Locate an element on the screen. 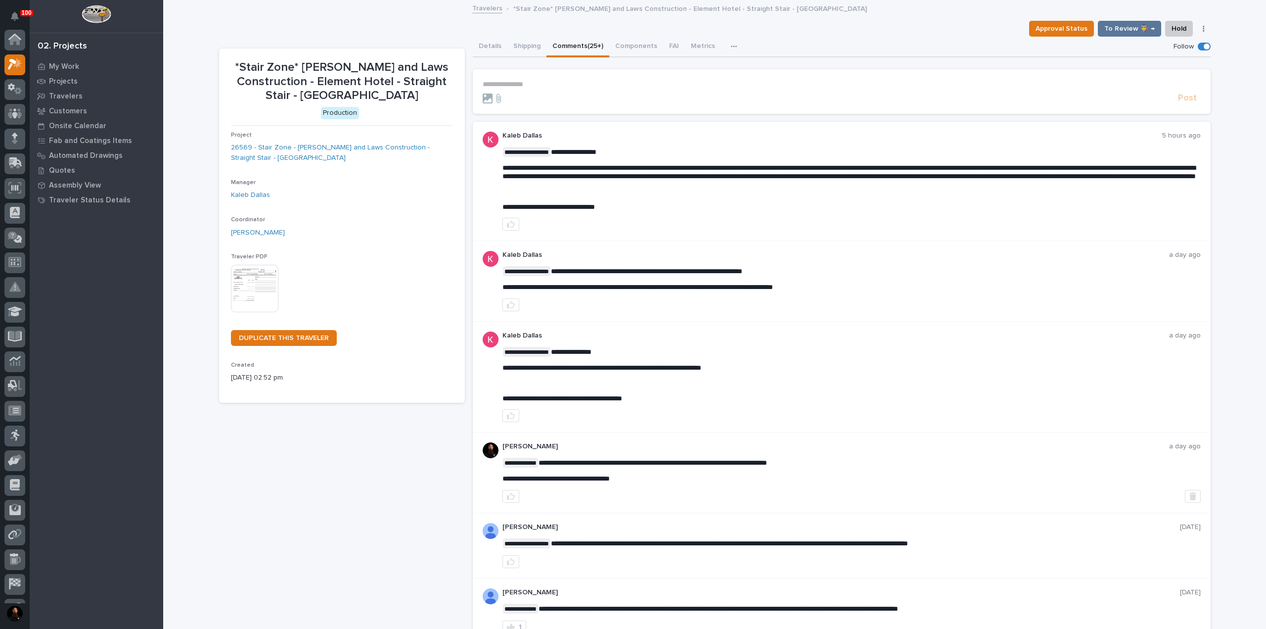 The image size is (1266, 629). button: Shipping is located at coordinates (527, 47).